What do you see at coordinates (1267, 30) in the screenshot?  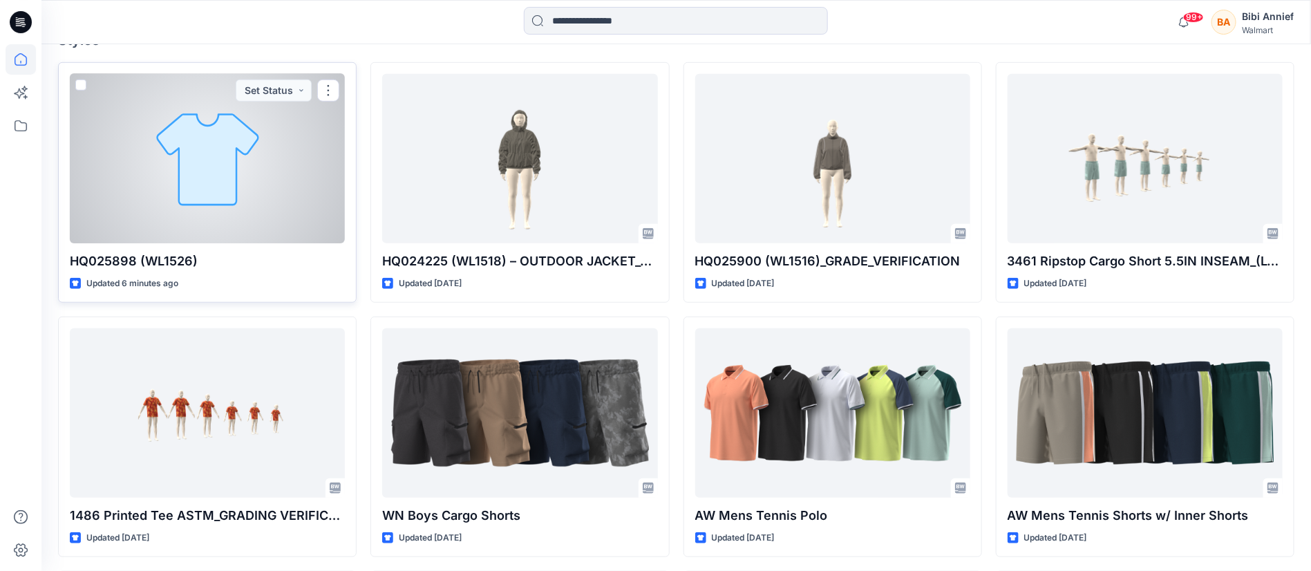 I see `div: Walmart` at bounding box center [1267, 30].